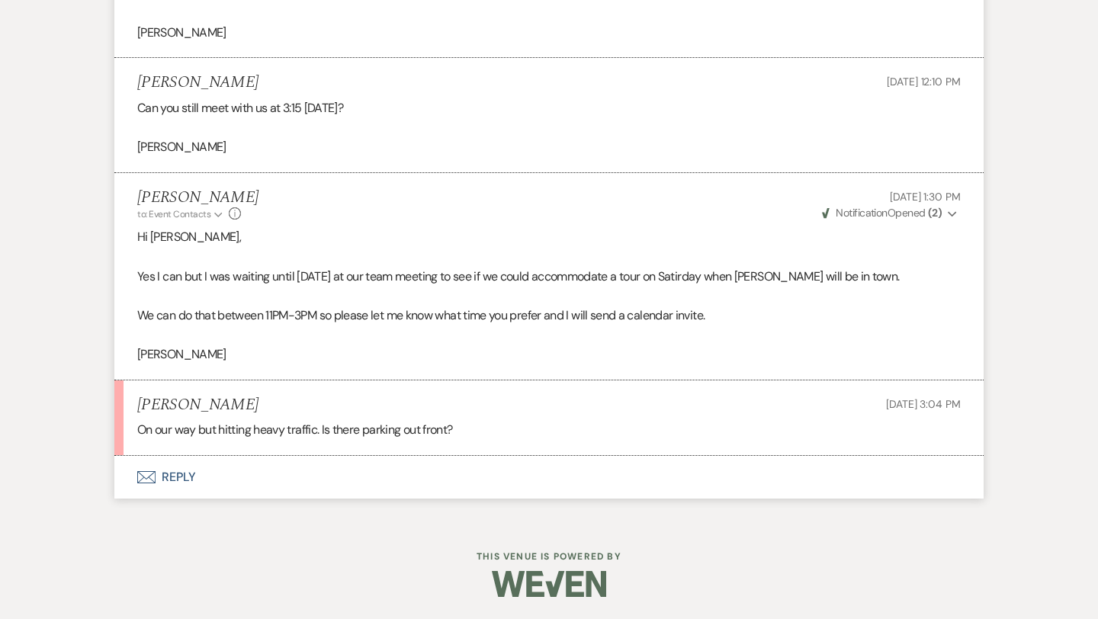 The image size is (1098, 619). What do you see at coordinates (549, 316) in the screenshot?
I see `p: We can do that between 11PM-3PM so please let me know what time you prefer and I will send a cale...` at bounding box center [549, 316].